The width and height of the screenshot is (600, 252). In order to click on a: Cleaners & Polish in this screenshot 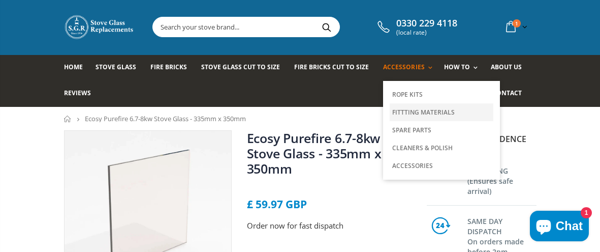, I will do `click(442, 147)`.